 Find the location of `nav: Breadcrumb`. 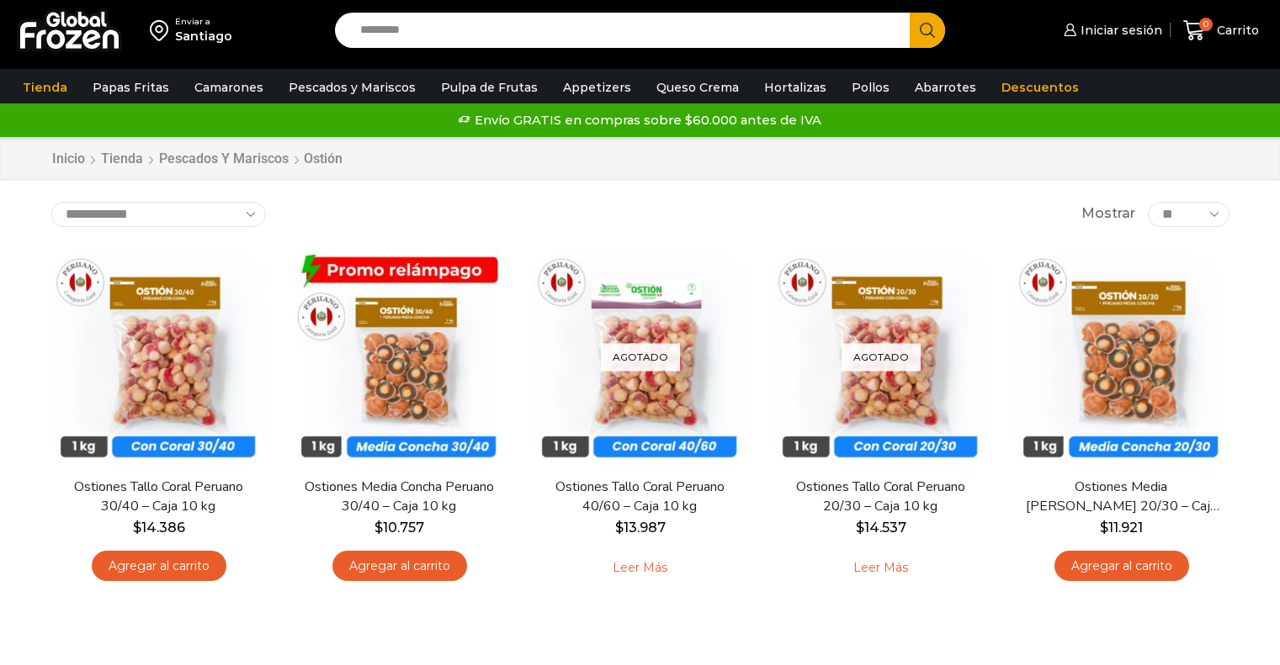

nav: Breadcrumb is located at coordinates (197, 159).